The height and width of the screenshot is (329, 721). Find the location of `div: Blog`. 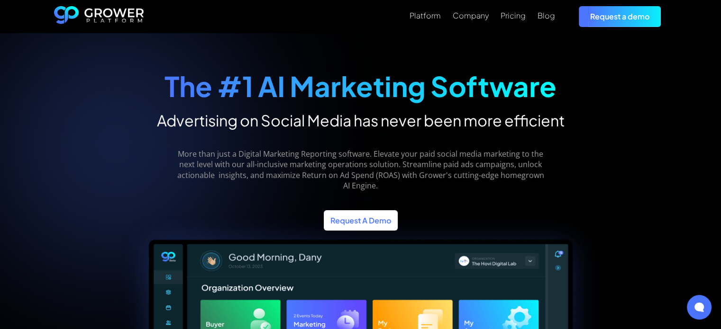

div: Blog is located at coordinates (546, 15).